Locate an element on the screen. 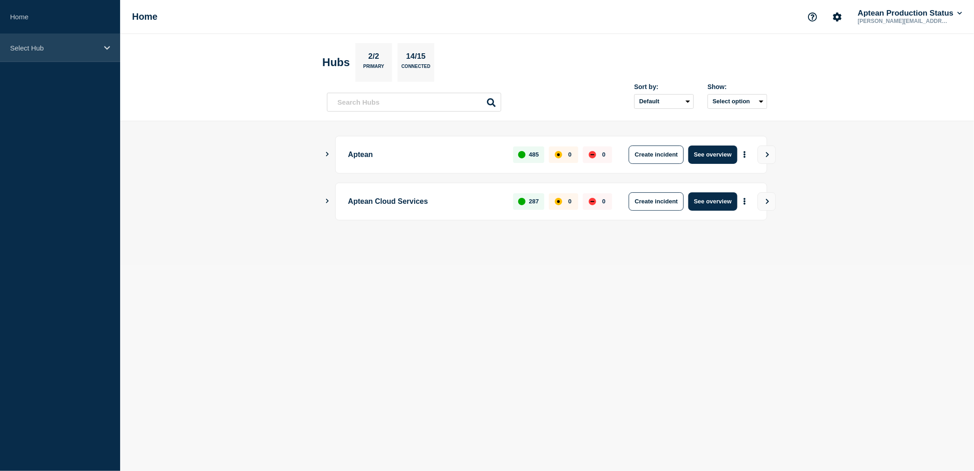 Image resolution: width=974 pixels, height=471 pixels. p: Connected is located at coordinates (416, 68).